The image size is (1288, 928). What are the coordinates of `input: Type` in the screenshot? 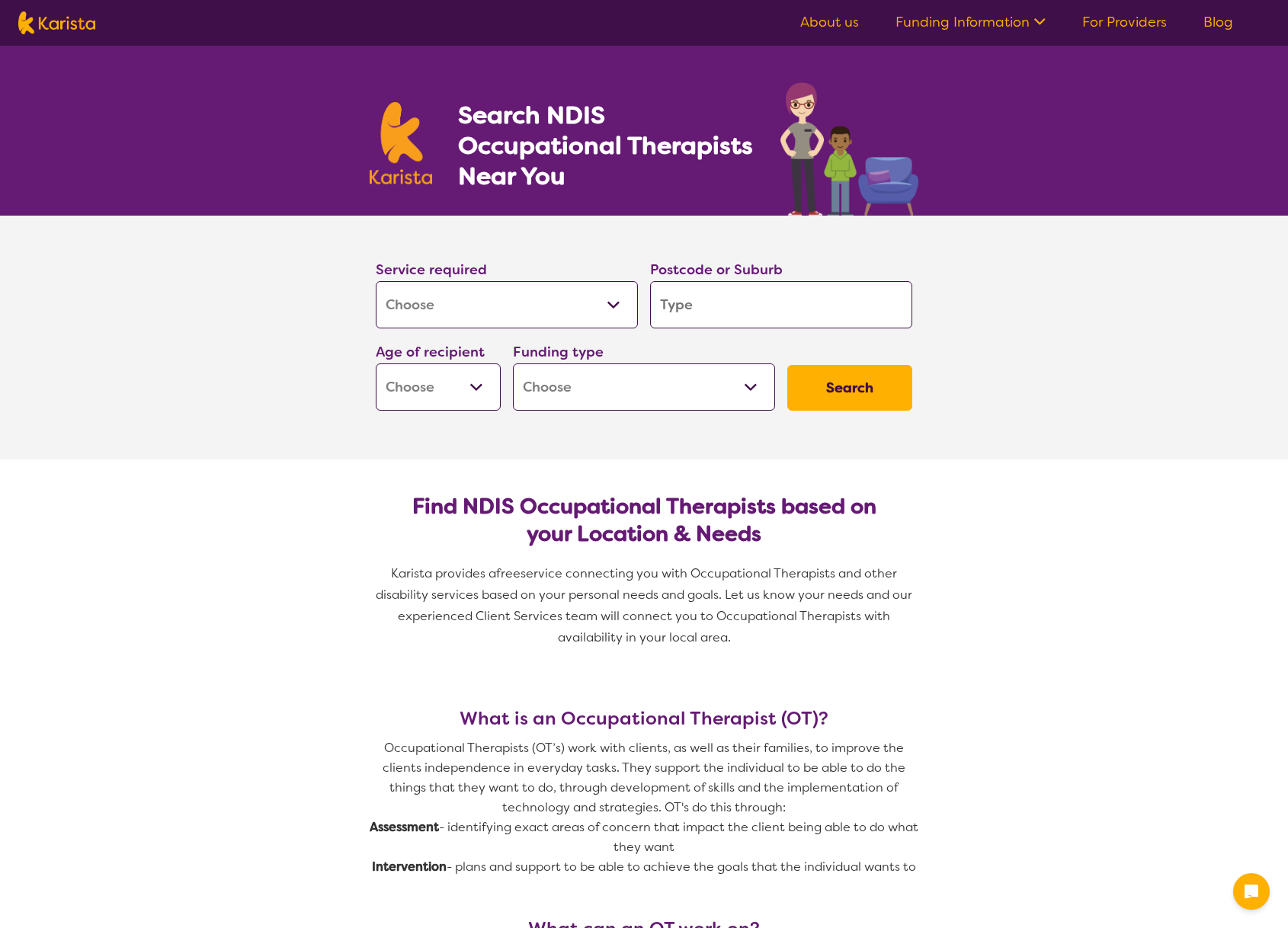 It's located at (781, 305).